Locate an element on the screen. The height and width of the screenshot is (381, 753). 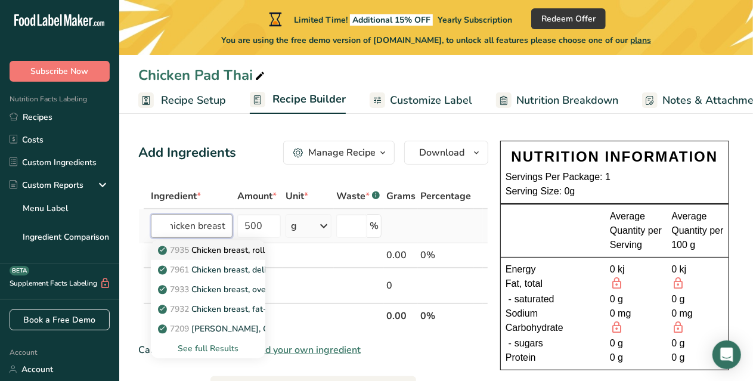
div: Average Quantity per 100 g is located at coordinates (698, 231).